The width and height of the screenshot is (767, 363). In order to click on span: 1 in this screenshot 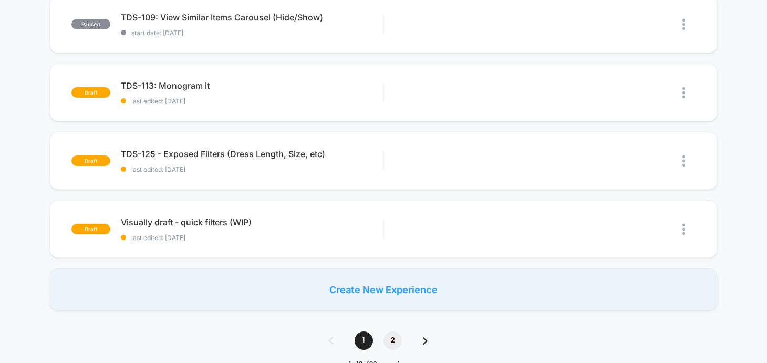, I will do `click(364, 340)`.